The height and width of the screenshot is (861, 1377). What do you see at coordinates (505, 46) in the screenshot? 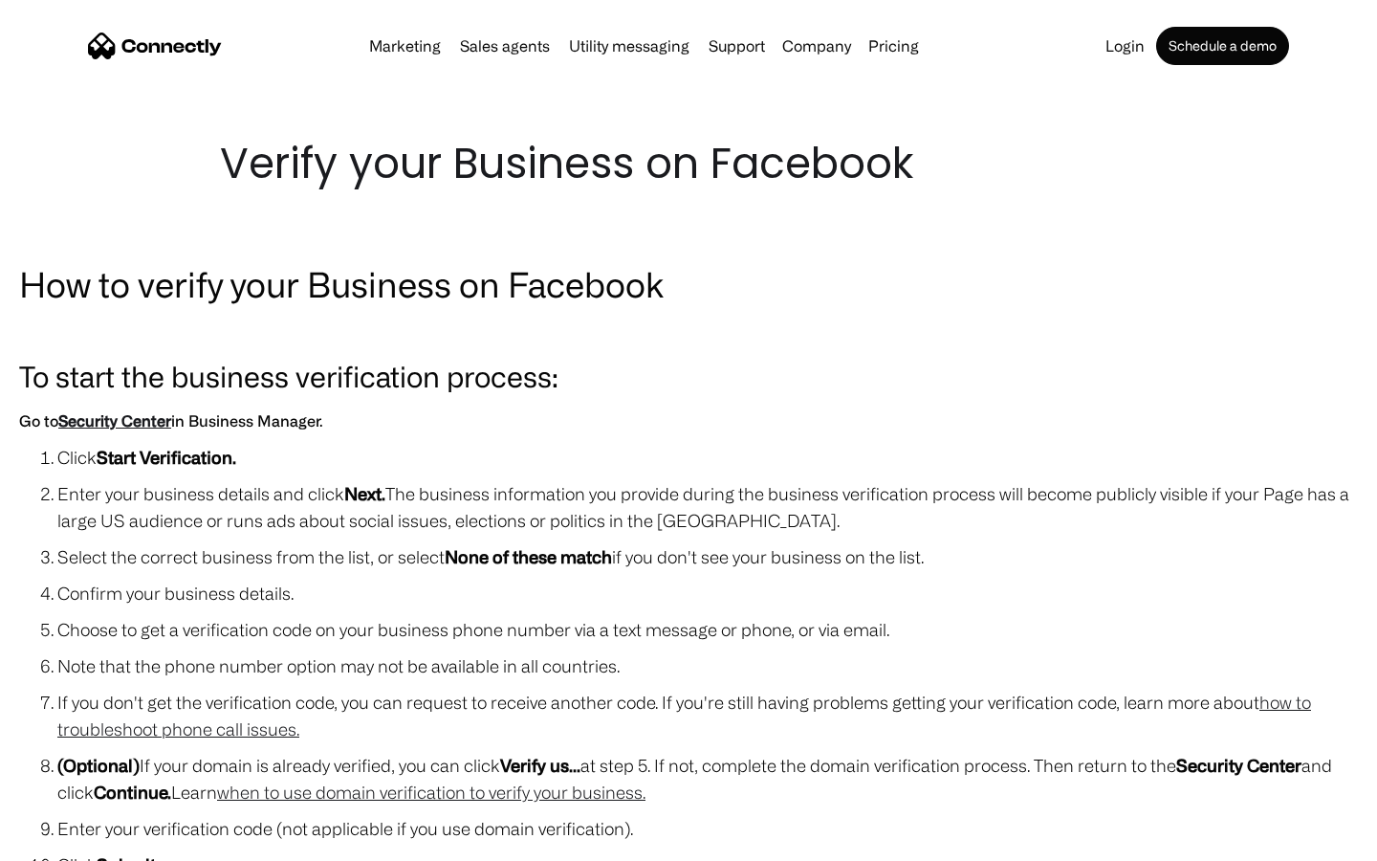
I see `a: Sales agents` at bounding box center [505, 46].